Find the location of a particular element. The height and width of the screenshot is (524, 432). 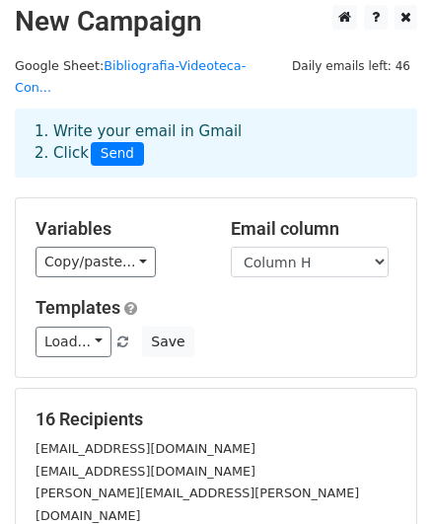

a: Templates is located at coordinates (78, 307).